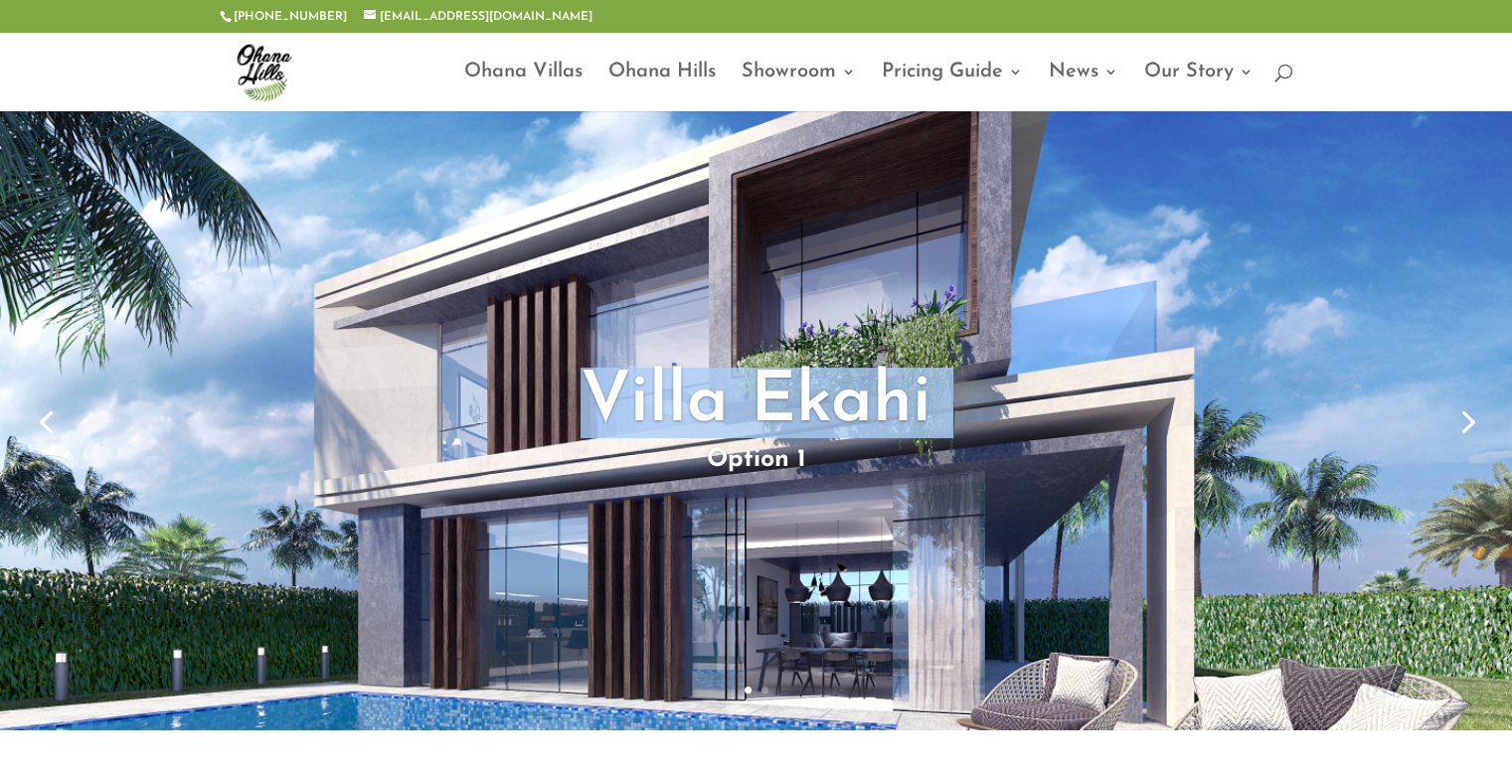  I want to click on a: Ohana Villas, so click(523, 87).